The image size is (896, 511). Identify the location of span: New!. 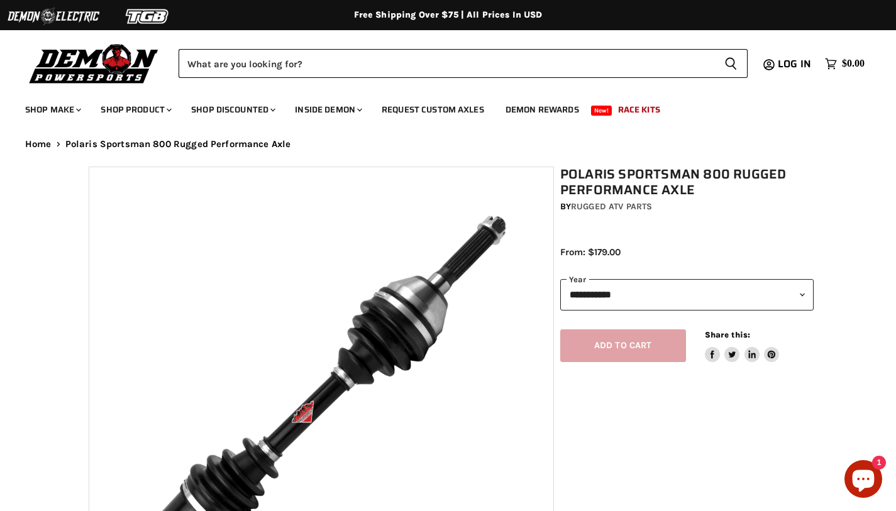
(602, 111).